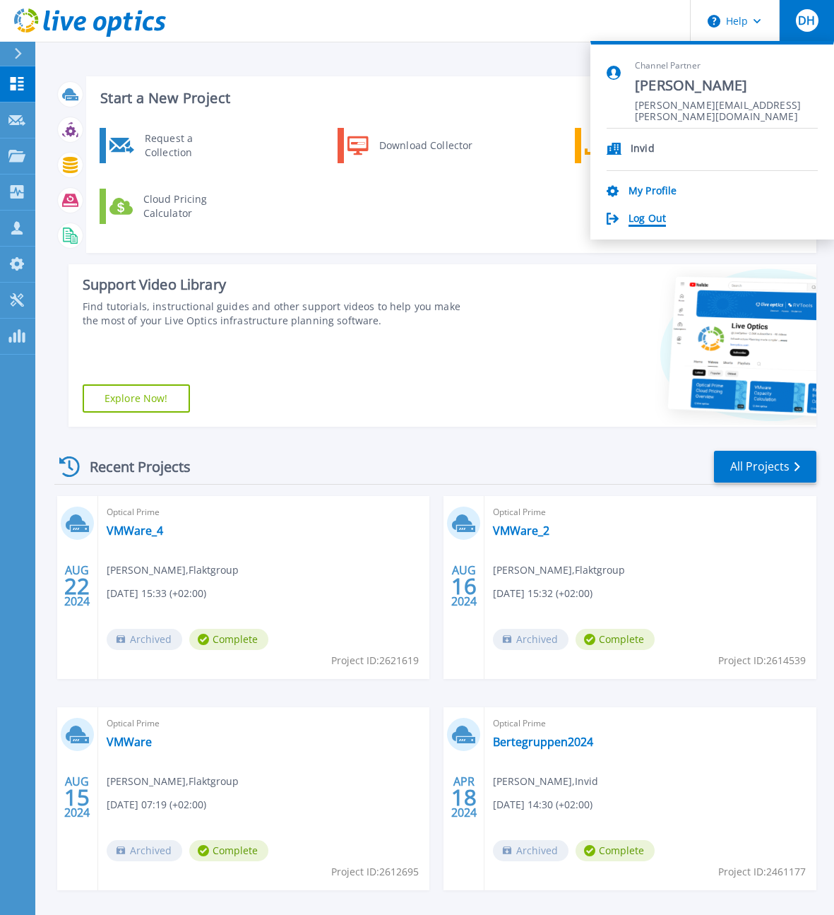  Describe the element at coordinates (129, 742) in the screenshot. I see `a: VMWare` at that location.